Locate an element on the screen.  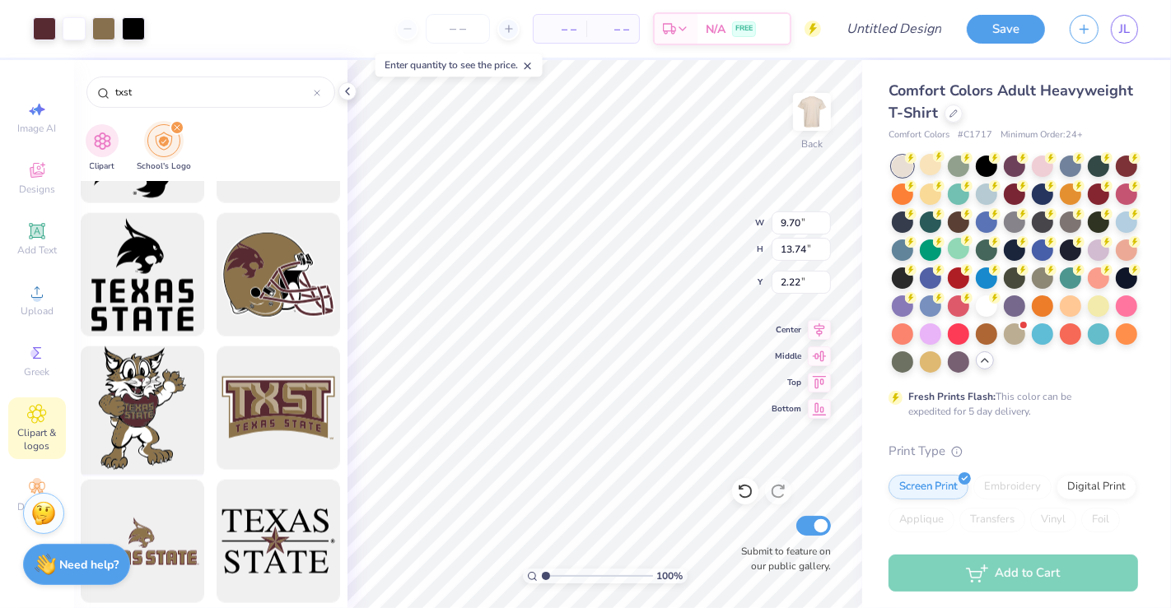
span: Image AI is located at coordinates (37, 128).